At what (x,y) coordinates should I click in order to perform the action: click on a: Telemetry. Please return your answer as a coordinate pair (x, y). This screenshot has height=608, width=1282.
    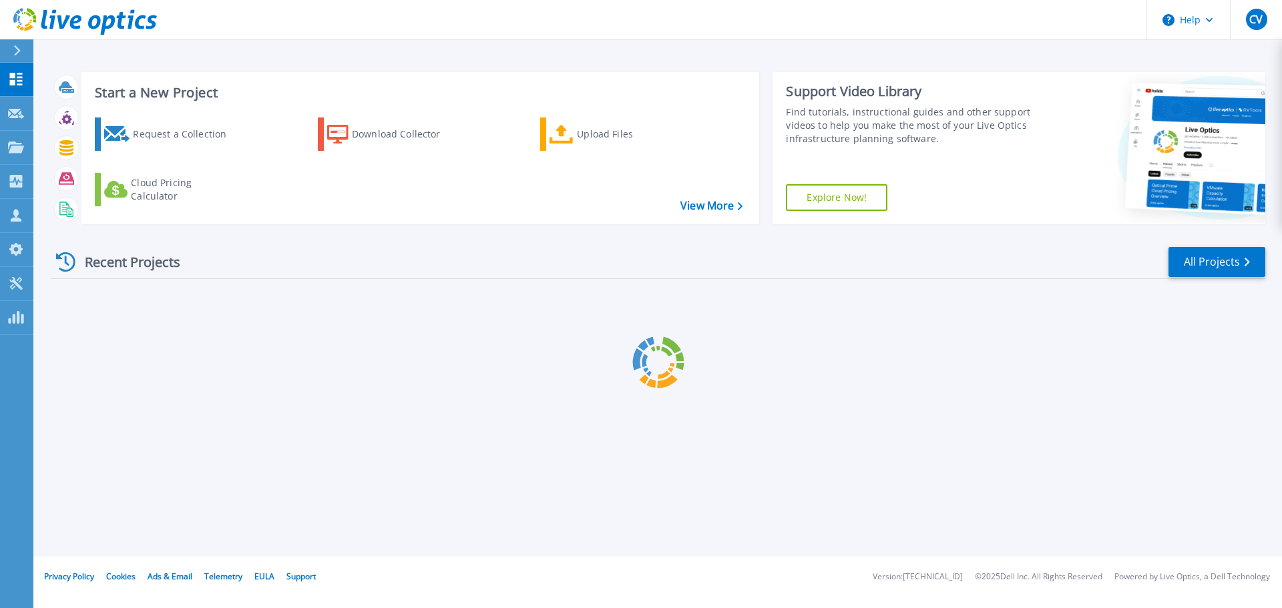
    Looking at the image, I should click on (223, 576).